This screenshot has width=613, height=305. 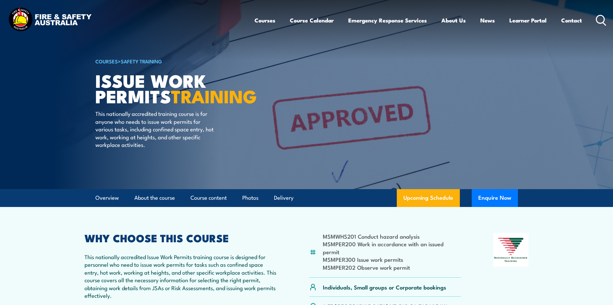 I want to click on a: Emergency Response Services, so click(x=387, y=20).